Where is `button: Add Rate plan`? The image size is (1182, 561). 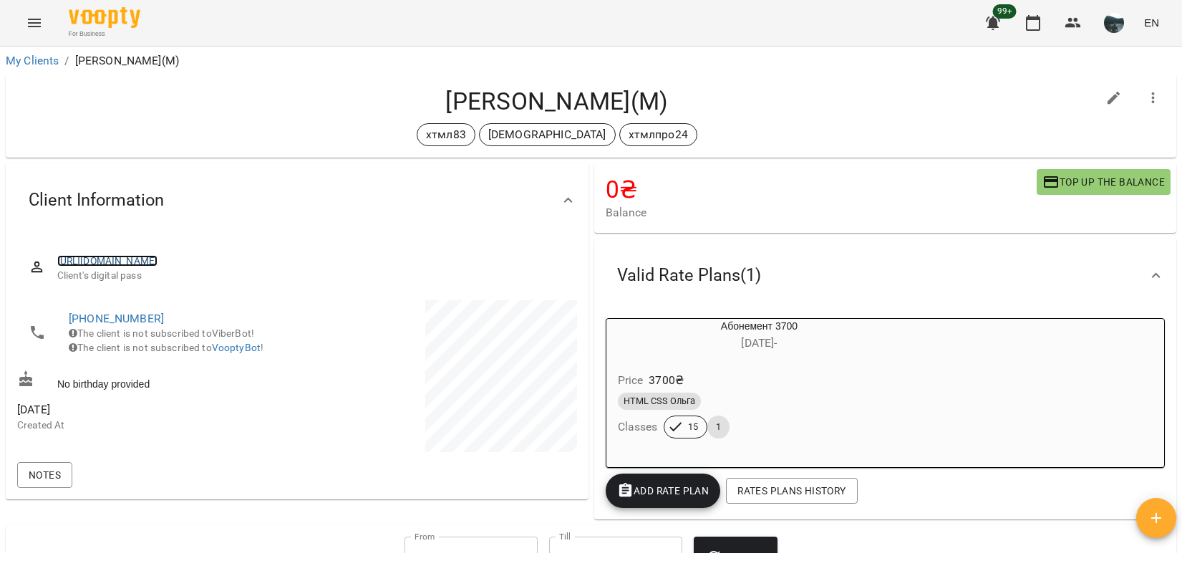
button: Add Rate plan is located at coordinates (663, 490).